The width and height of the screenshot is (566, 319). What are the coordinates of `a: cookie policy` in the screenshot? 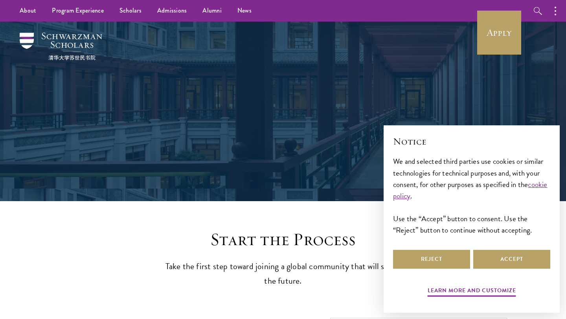 It's located at (470, 190).